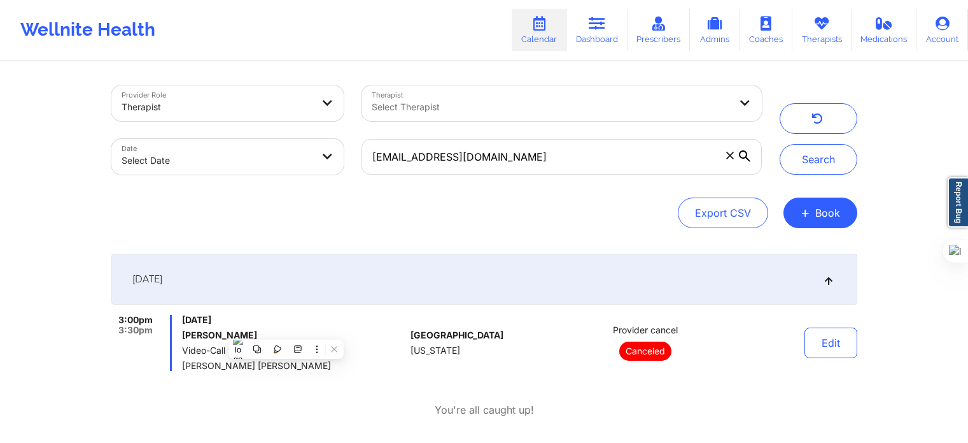 The height and width of the screenshot is (443, 968). I want to click on div: Select Date, so click(217, 160).